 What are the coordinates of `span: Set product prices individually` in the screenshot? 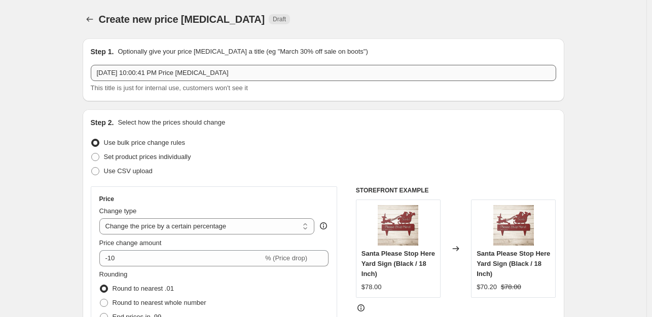 It's located at (147, 157).